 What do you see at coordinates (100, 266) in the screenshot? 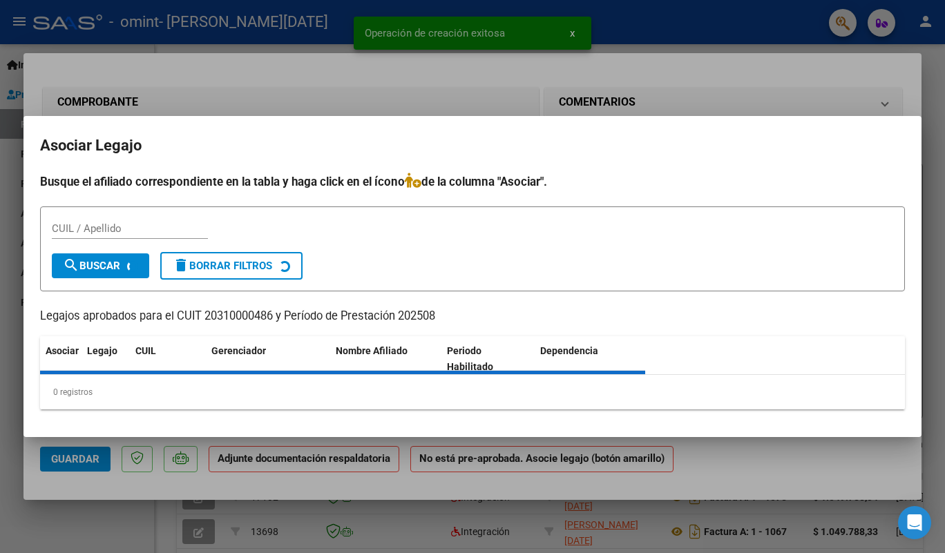
I see `button: Buscar` at bounding box center [100, 266].